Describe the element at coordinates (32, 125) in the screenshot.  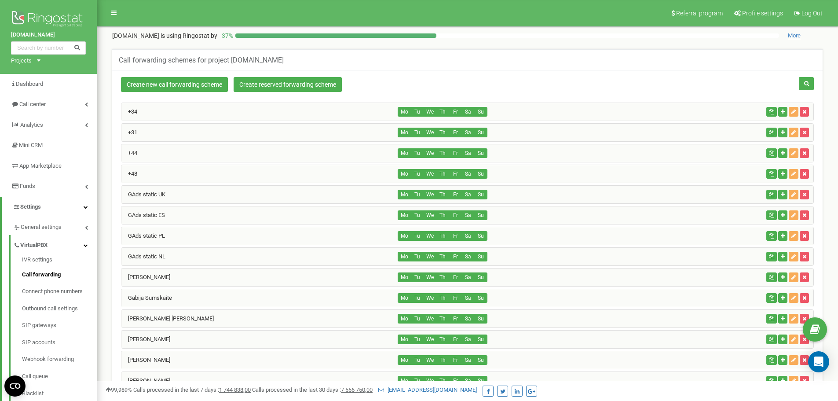
I see `span: Analytics` at that location.